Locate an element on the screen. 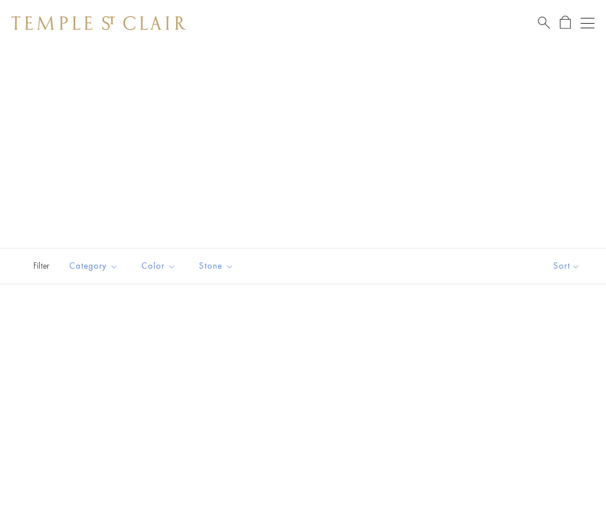 This screenshot has width=606, height=512. button: Show sort by is located at coordinates (567, 266).